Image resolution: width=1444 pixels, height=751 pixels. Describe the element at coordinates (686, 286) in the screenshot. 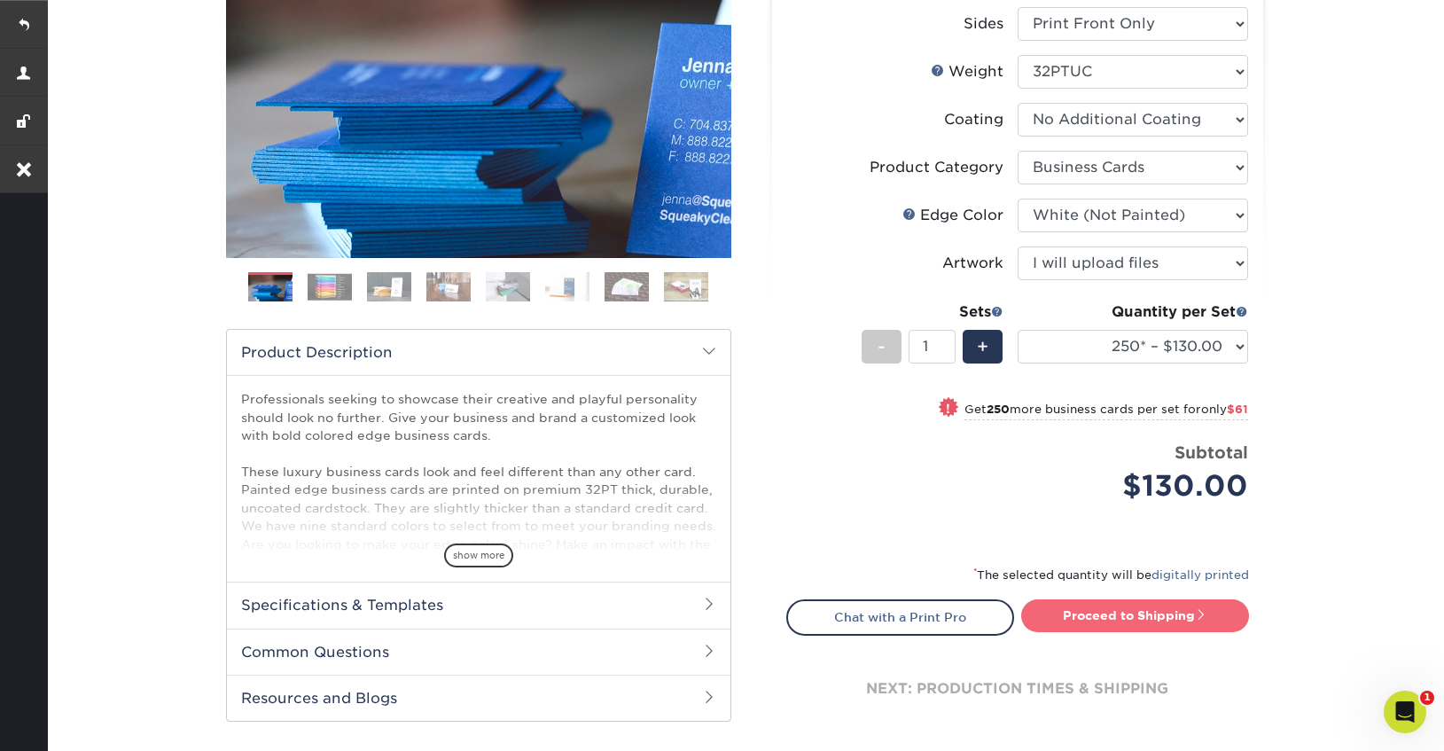

I see `img: Business Cards 08` at that location.